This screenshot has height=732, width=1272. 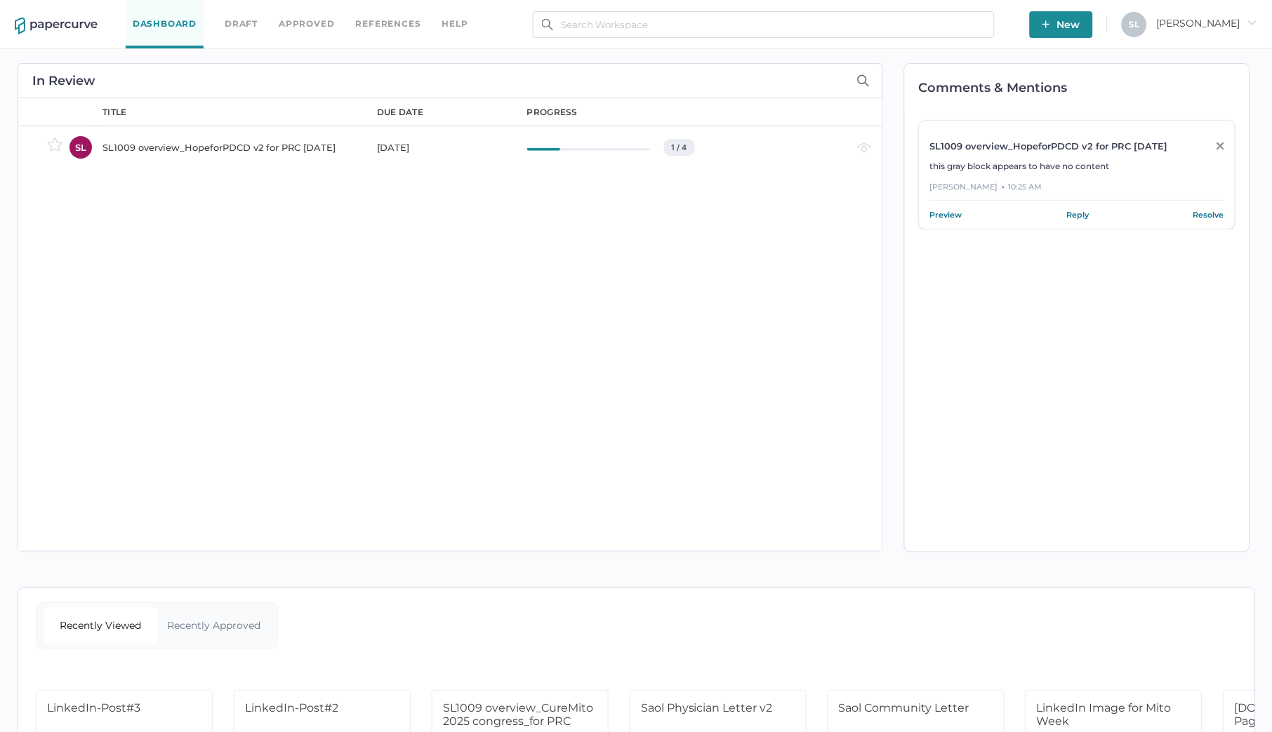 What do you see at coordinates (904, 708) in the screenshot?
I see `span: Saol Community Letter` at bounding box center [904, 708].